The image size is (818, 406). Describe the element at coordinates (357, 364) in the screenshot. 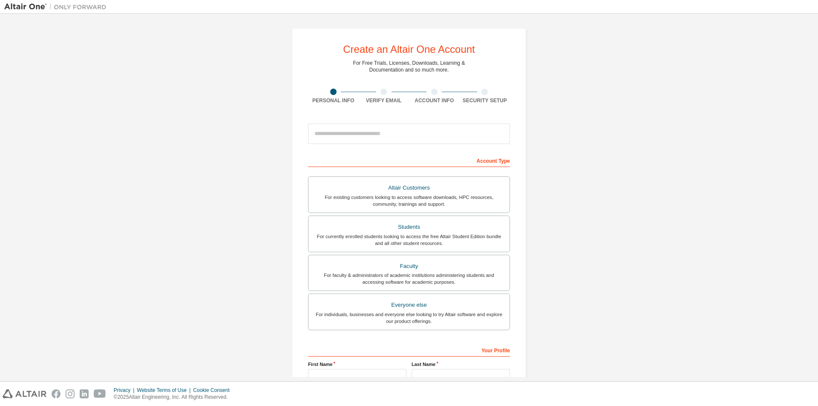

I see `label: First Name` at that location.